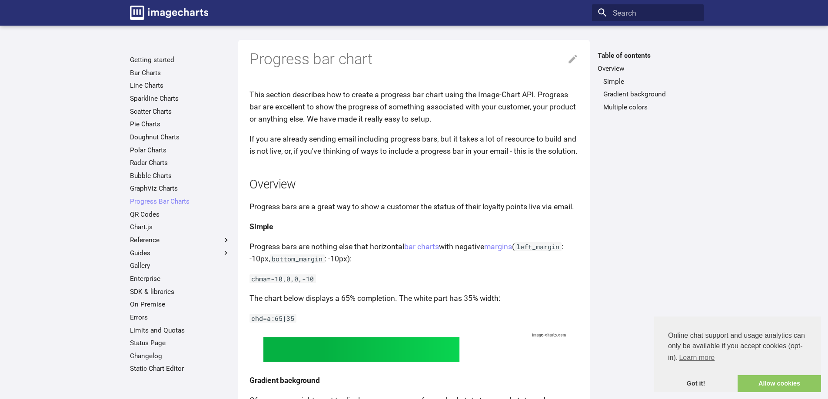  I want to click on p: The chart below displays a 65% completion. The white part has 35% width:, so click(414, 298).